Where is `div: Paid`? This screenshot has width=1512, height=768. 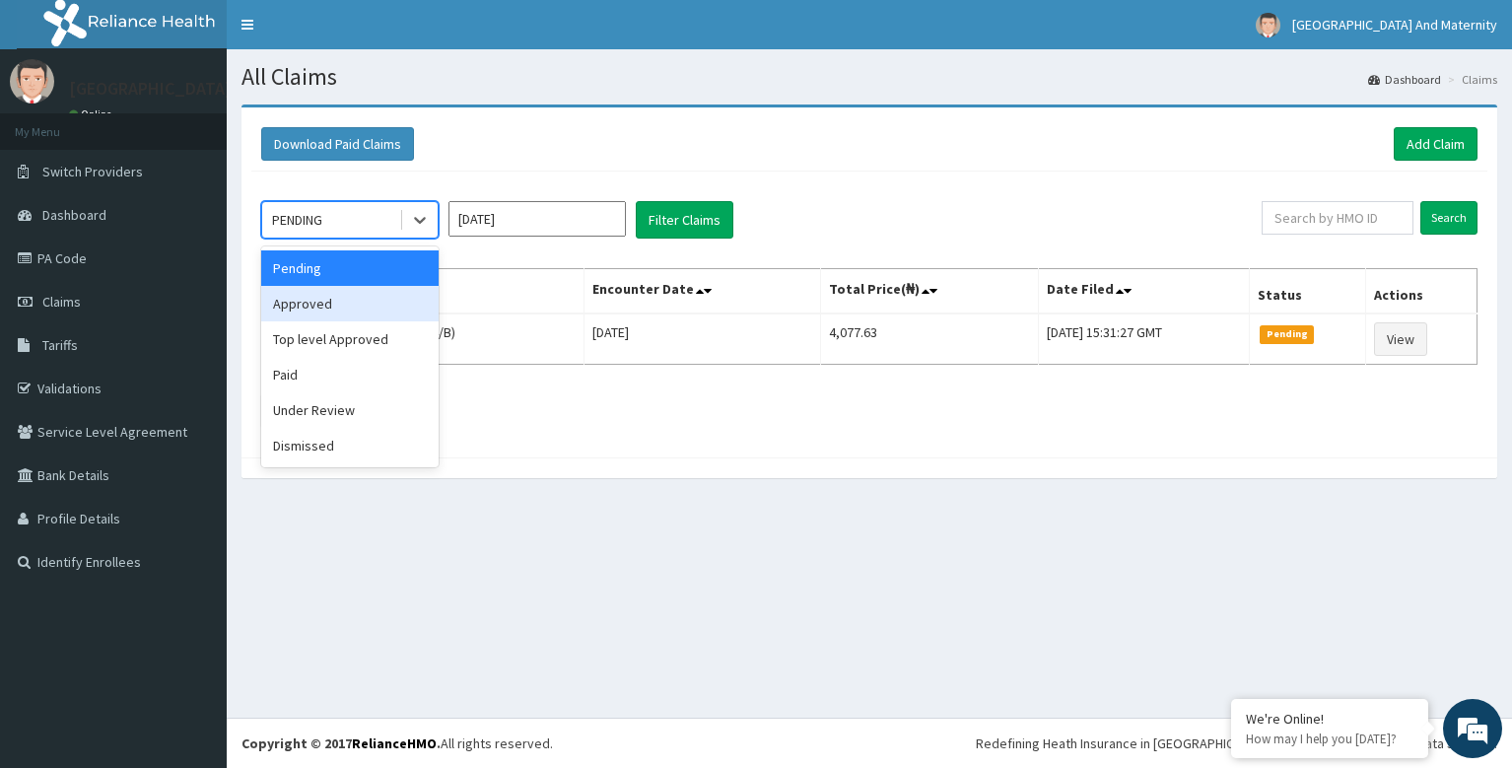
div: Paid is located at coordinates (350, 375).